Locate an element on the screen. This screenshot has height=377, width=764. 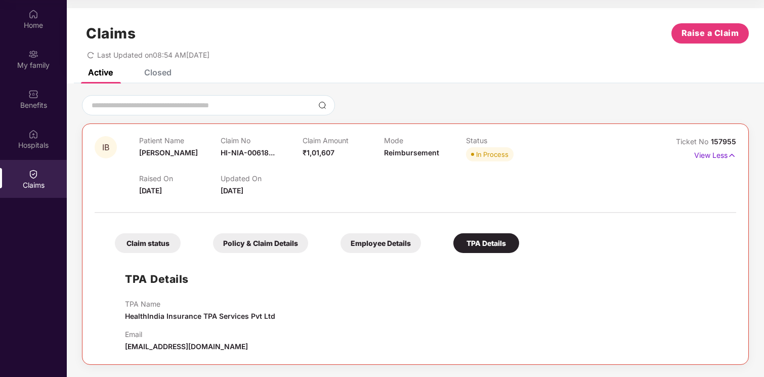
span: HI-NIA-00618... is located at coordinates (247, 152).